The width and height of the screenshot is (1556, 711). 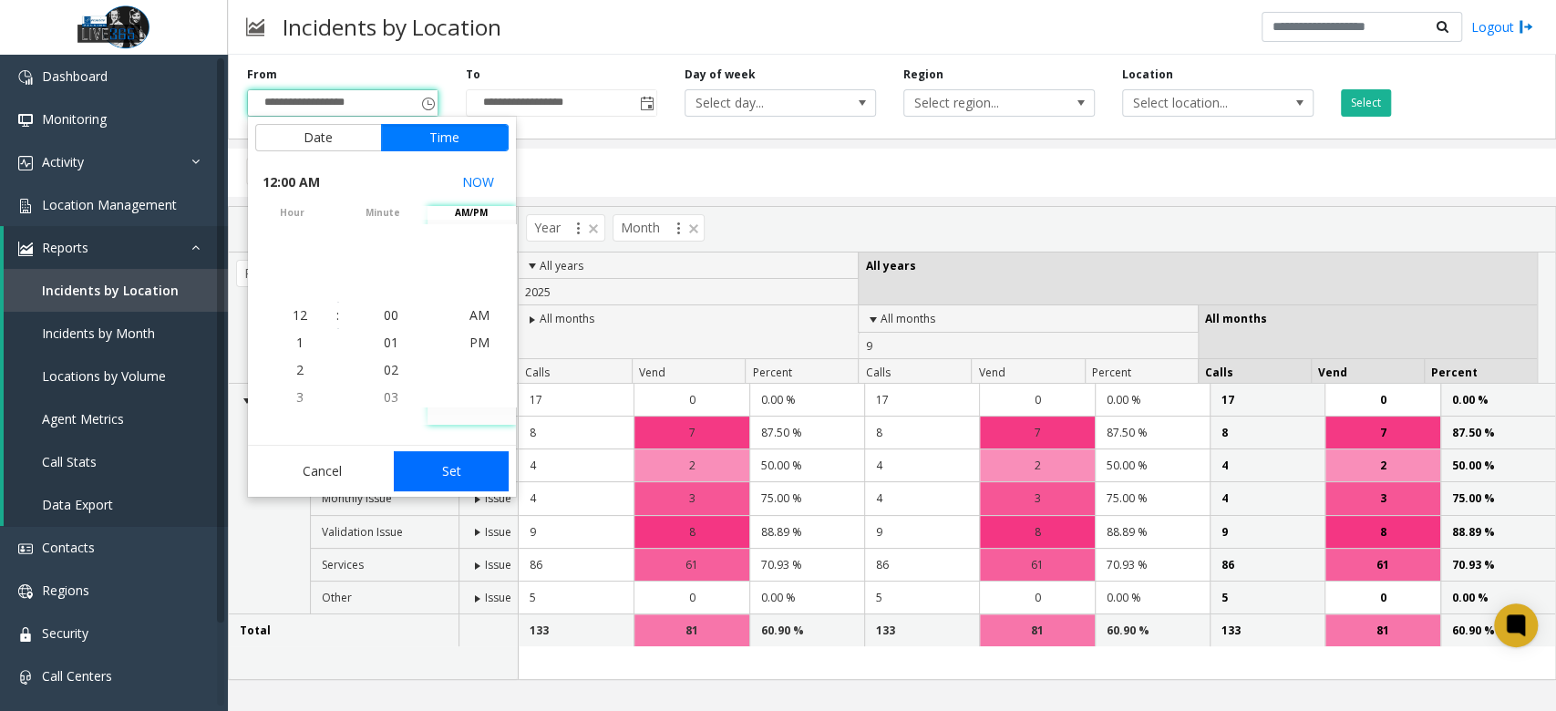 I want to click on span: Security, so click(x=65, y=632).